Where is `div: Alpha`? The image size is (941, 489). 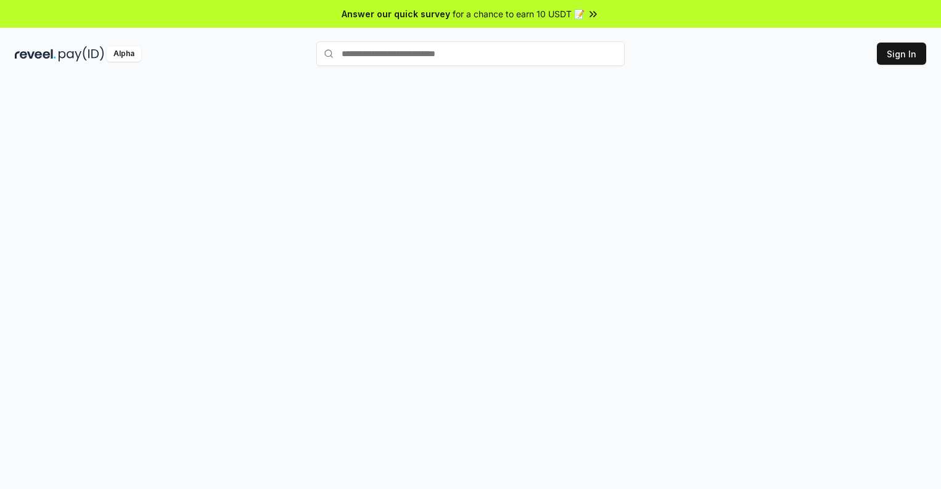
div: Alpha is located at coordinates (124, 54).